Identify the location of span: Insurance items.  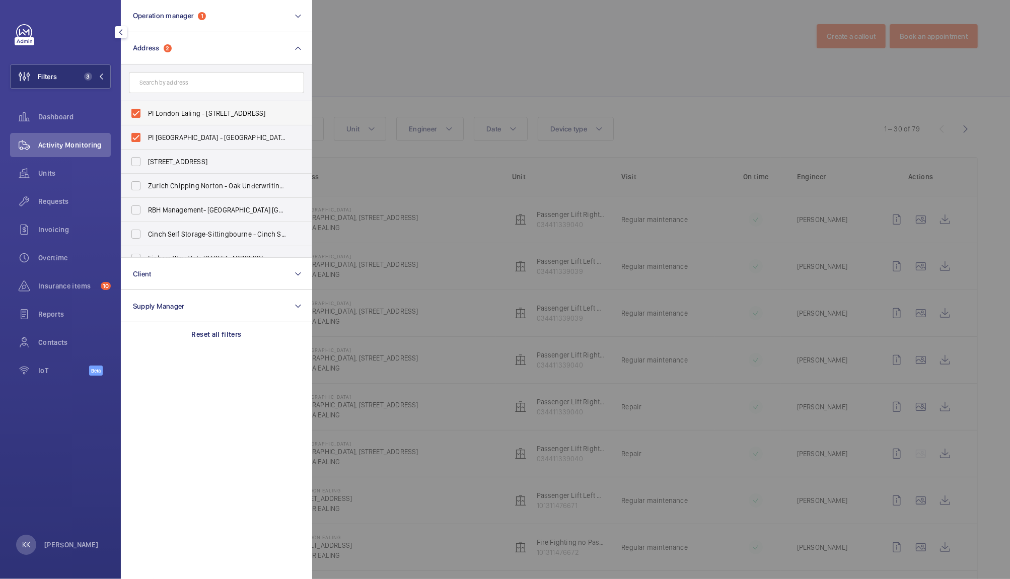
(67, 286).